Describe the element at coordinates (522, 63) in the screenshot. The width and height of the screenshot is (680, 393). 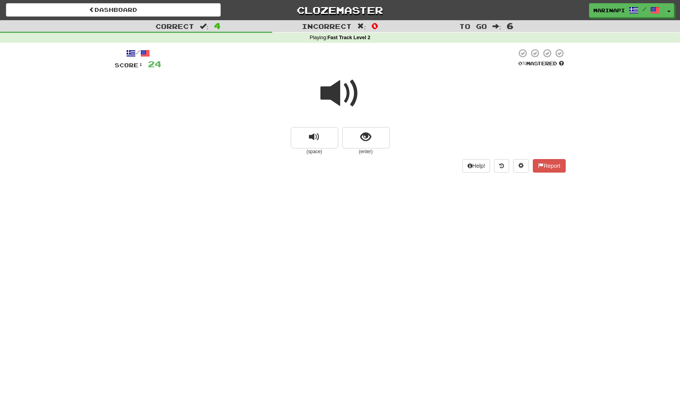
I see `span: 0 %` at that location.